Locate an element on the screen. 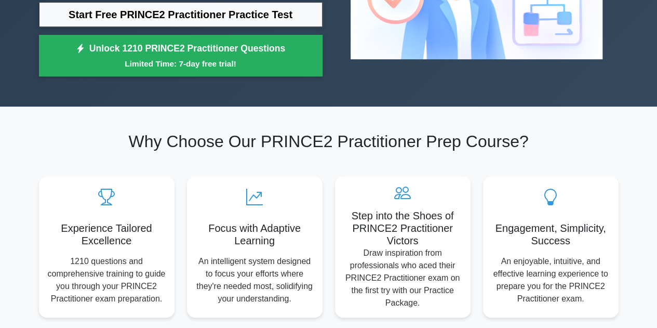 Image resolution: width=657 pixels, height=328 pixels. p: 1210 questions and comprehensive training to guide you through your PRINCE2 Practitioner exam pre... is located at coordinates (106, 280).